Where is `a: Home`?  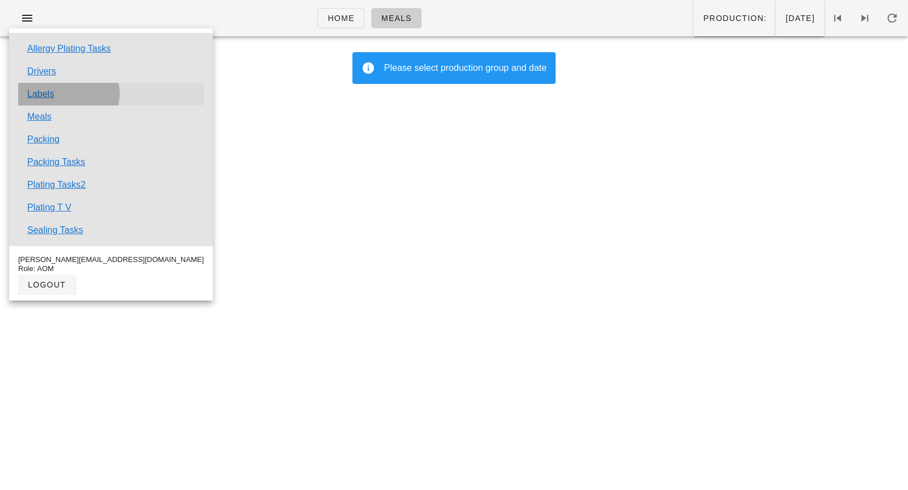
a: Home is located at coordinates (341, 18).